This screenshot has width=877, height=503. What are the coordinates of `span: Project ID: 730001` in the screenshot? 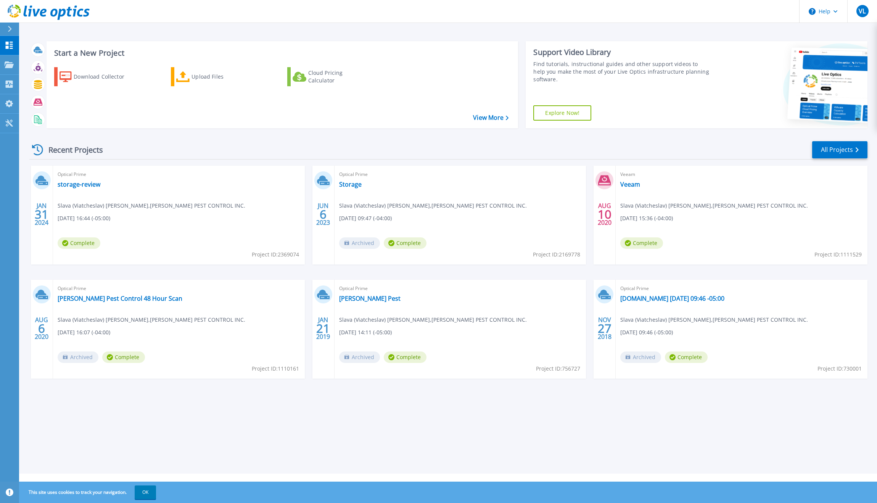 It's located at (839, 368).